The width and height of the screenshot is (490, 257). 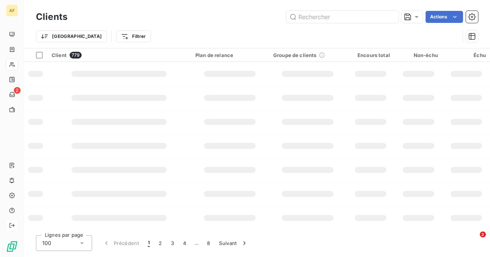 I want to click on div: Plan de relance, so click(x=230, y=55).